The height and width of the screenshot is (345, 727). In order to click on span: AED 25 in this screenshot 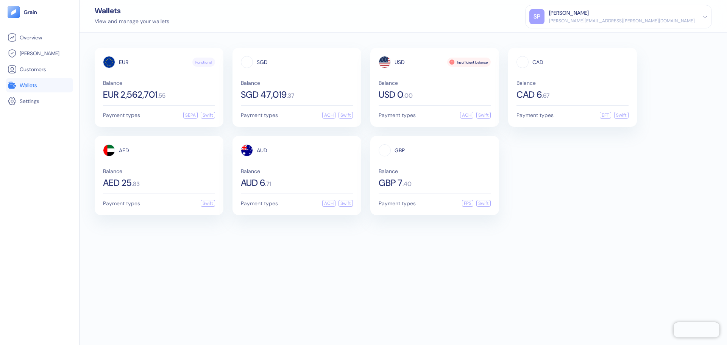, I will do `click(117, 183)`.